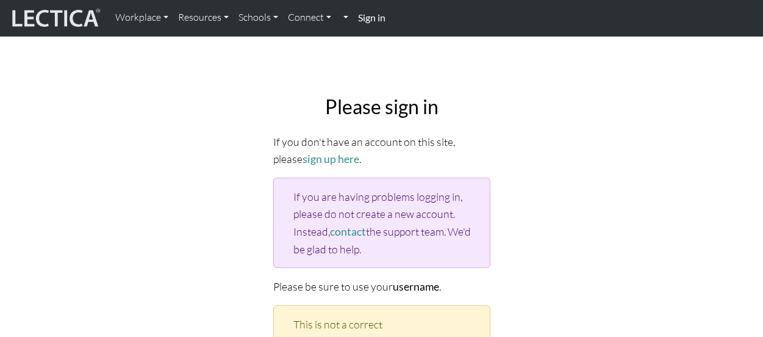 This screenshot has height=337, width=763. Describe the element at coordinates (258, 18) in the screenshot. I see `a: Schools` at that location.